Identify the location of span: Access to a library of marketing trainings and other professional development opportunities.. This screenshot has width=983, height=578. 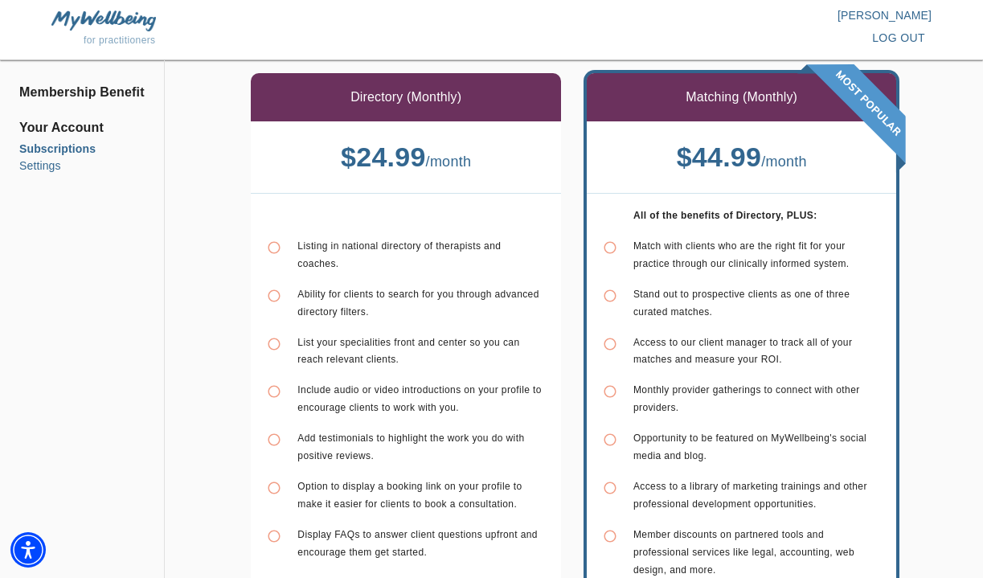
(750, 495).